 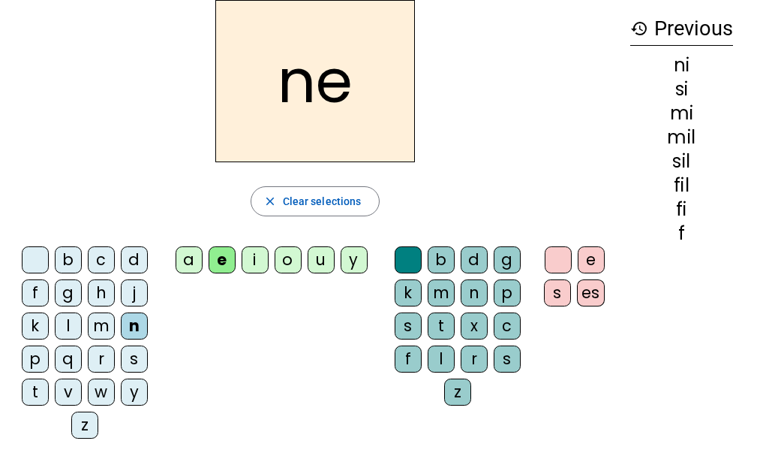 What do you see at coordinates (682, 65) in the screenshot?
I see `div: ni` at bounding box center [682, 65].